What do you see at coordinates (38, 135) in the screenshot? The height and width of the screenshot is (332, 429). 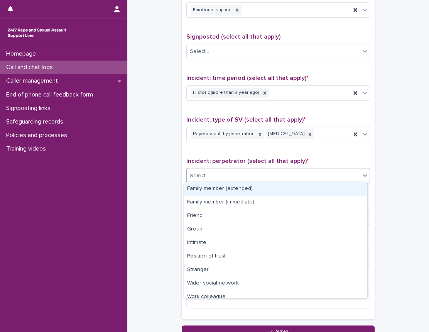 I see `p: Policies and processes` at bounding box center [38, 135].